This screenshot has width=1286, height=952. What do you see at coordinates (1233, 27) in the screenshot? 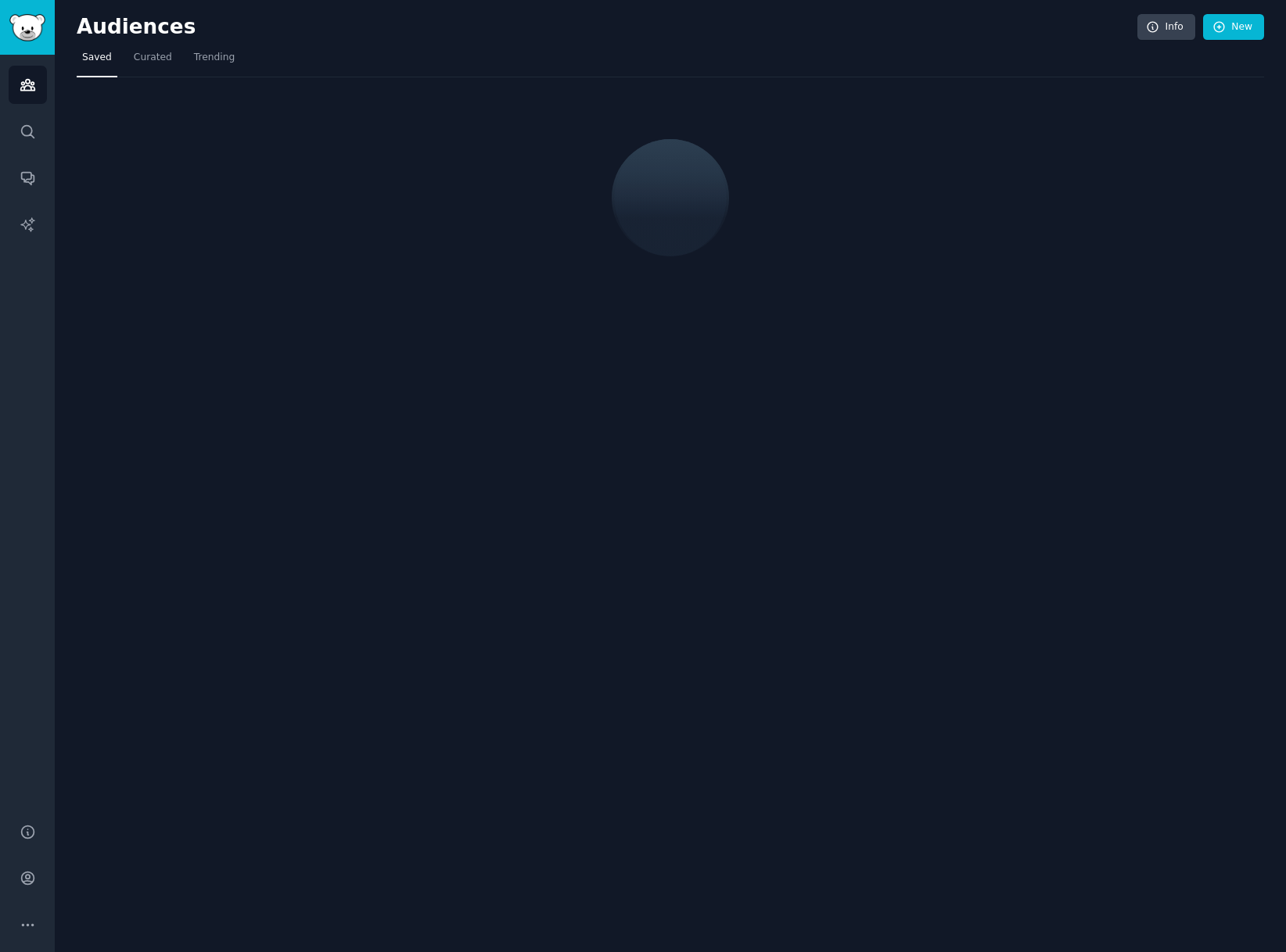
I see `a: New` at bounding box center [1233, 27].